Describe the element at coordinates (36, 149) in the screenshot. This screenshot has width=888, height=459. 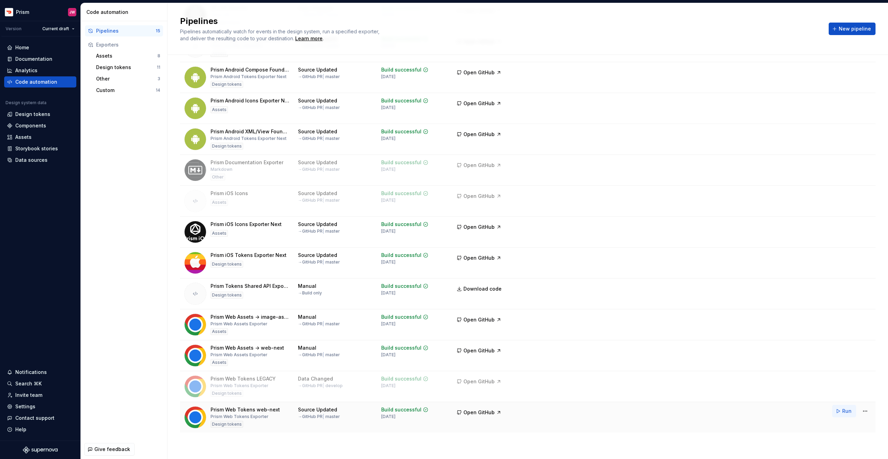
I see `div: Storybook stories` at that location.